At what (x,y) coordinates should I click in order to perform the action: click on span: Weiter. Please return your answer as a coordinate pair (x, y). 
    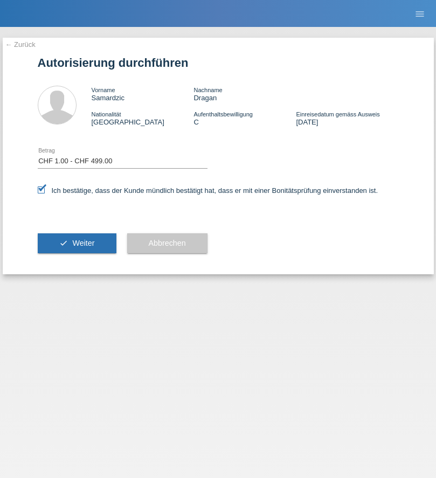
    Looking at the image, I should click on (83, 243).